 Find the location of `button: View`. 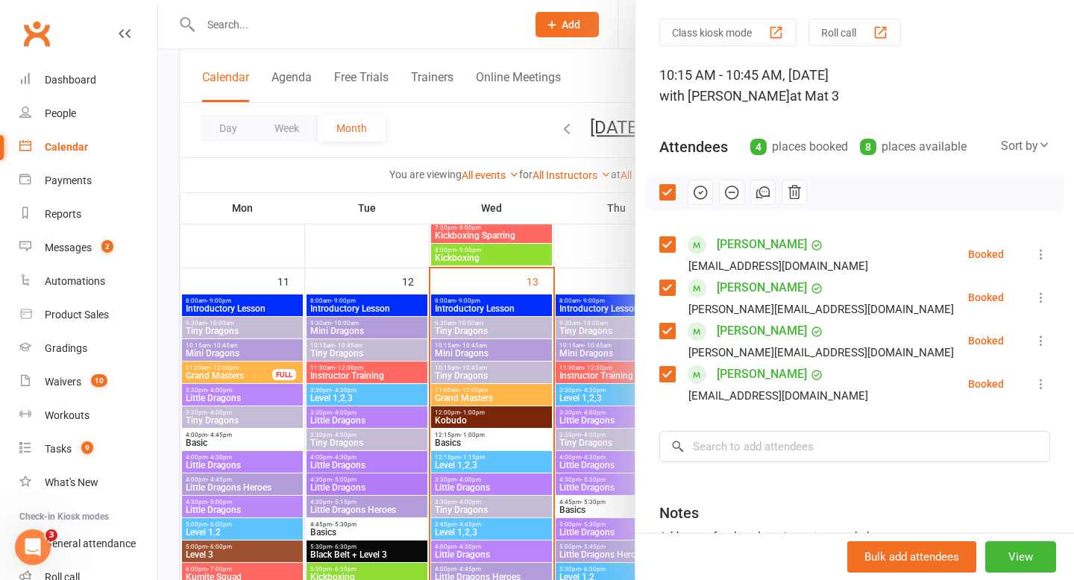

button: View is located at coordinates (1020, 557).